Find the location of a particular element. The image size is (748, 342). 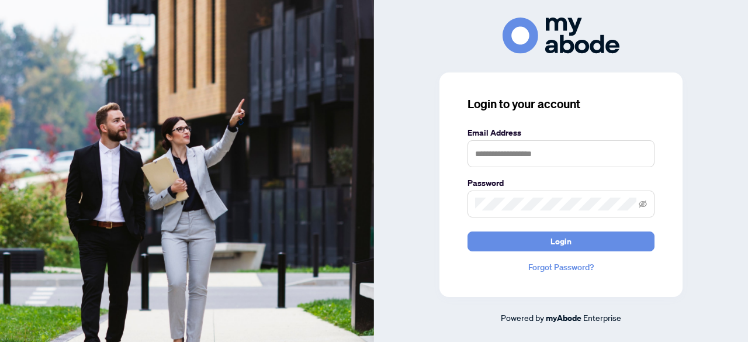

label: Email Address is located at coordinates (561, 133).